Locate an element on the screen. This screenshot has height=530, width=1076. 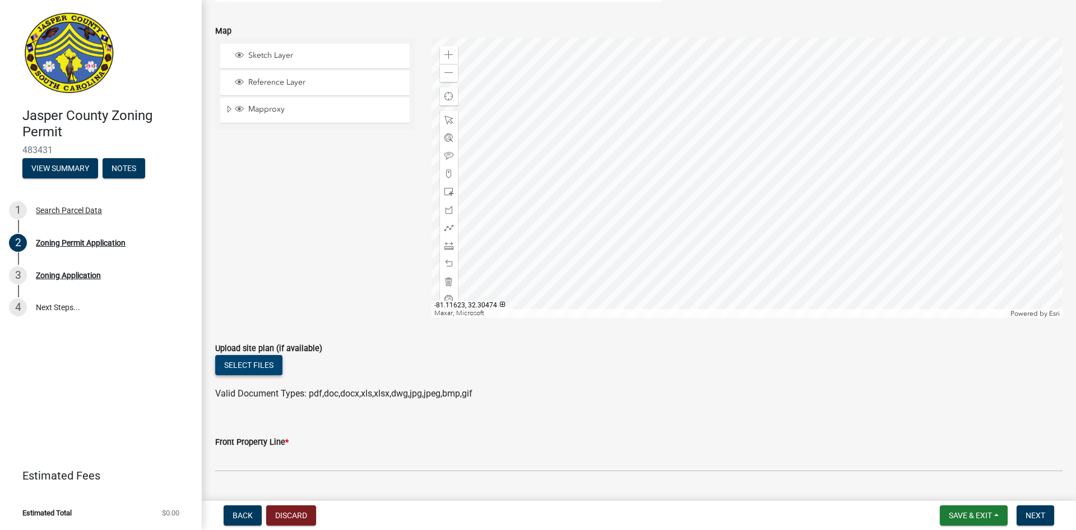
label: Upload site plan (if available) is located at coordinates (268, 349).